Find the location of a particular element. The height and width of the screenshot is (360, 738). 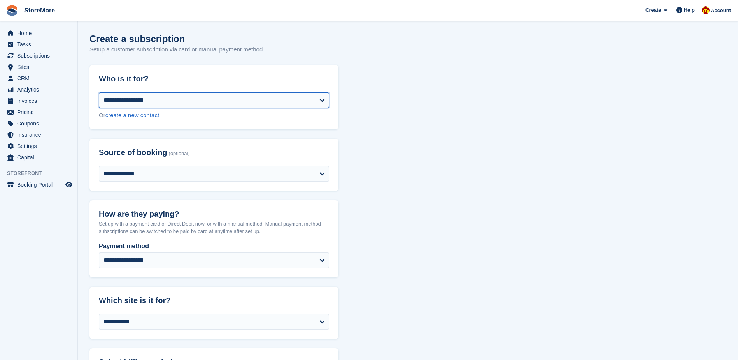

h2: Which site is it for? is located at coordinates (214, 300).